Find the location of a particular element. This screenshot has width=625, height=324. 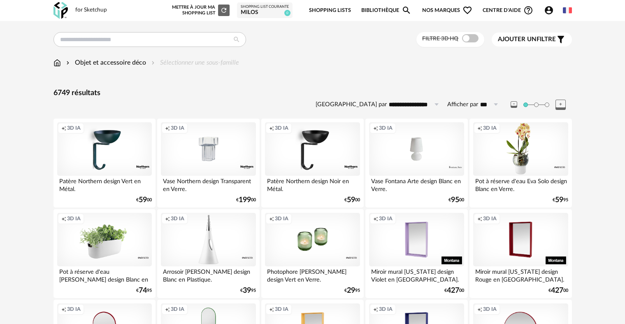

div: Pot à réserve d'eau Eva Solo design Blanc en Verre. is located at coordinates (521, 184).